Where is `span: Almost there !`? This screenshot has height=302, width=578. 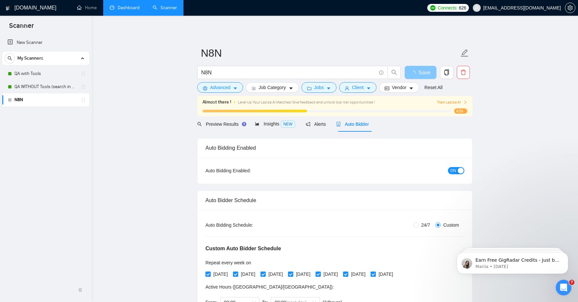 span: Almost there ! is located at coordinates (217, 102).